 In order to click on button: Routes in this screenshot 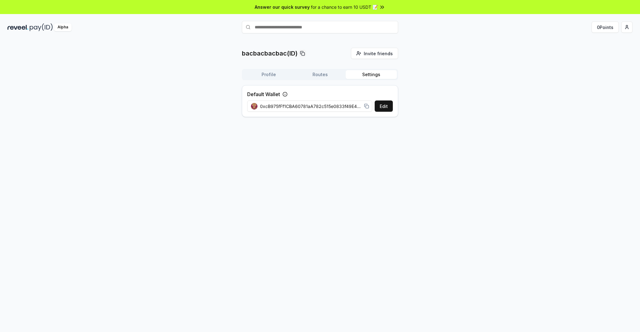, I will do `click(320, 75)`.